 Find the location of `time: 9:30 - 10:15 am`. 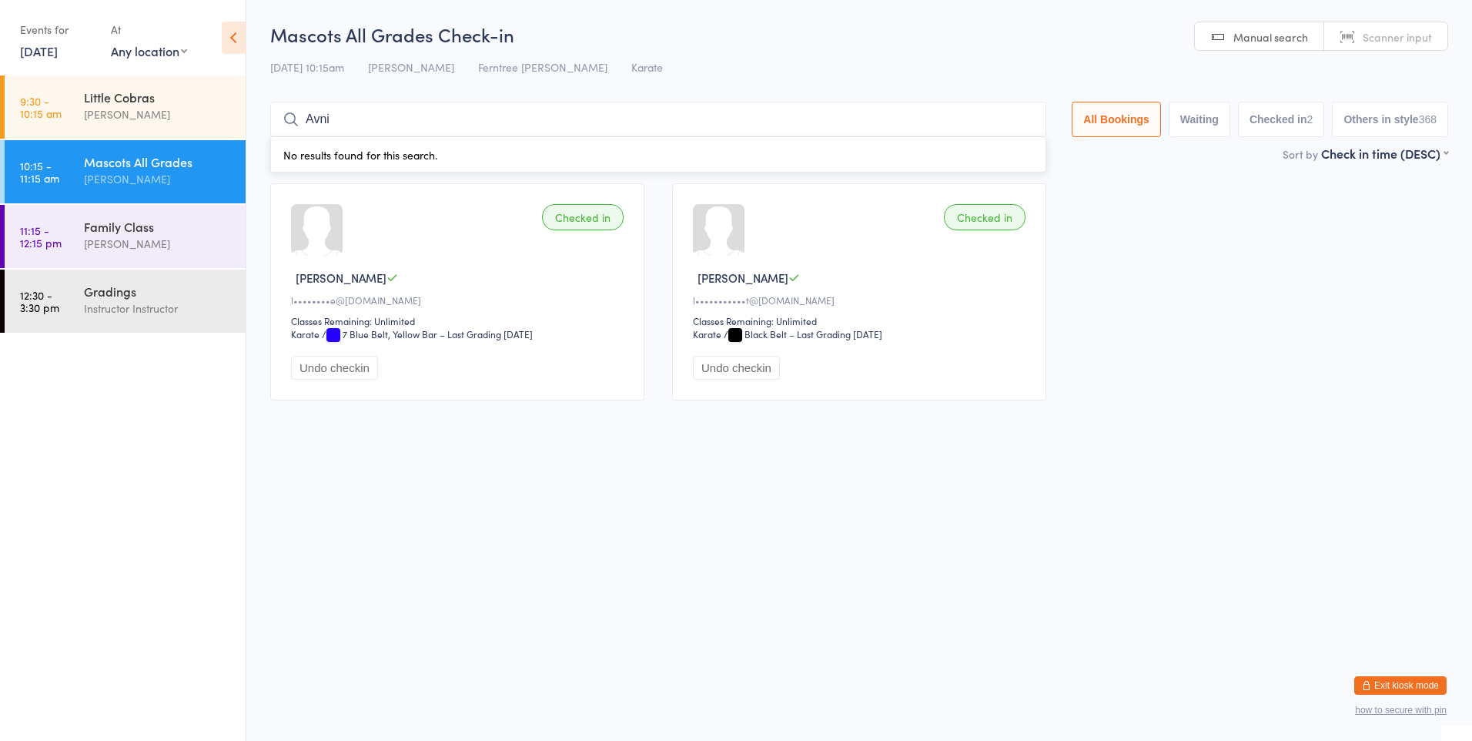

time: 9:30 - 10:15 am is located at coordinates (41, 107).